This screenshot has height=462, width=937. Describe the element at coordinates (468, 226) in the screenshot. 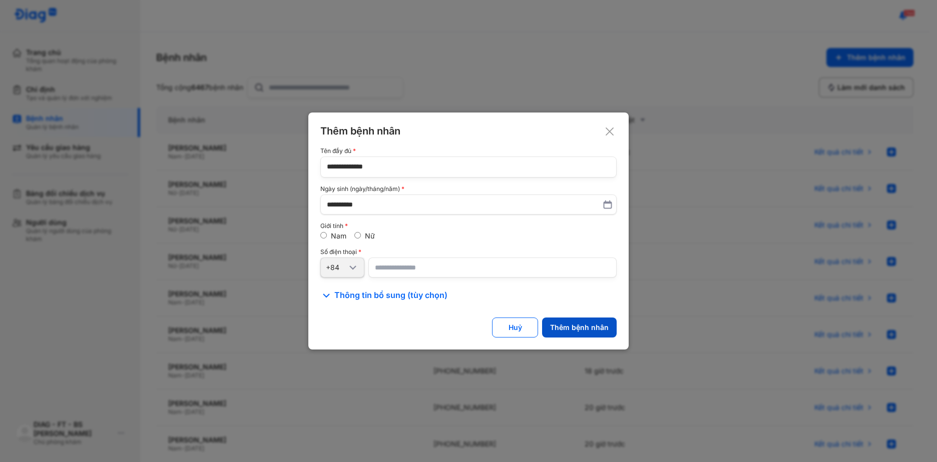

I see `div: Giới tính` at that location.